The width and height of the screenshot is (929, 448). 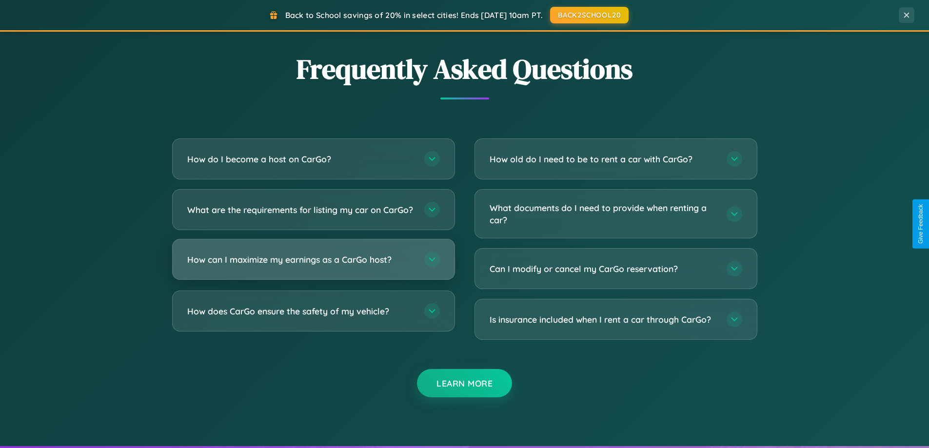 What do you see at coordinates (301, 159) in the screenshot?
I see `h3: How do I become a host on CarGo?` at bounding box center [301, 159].